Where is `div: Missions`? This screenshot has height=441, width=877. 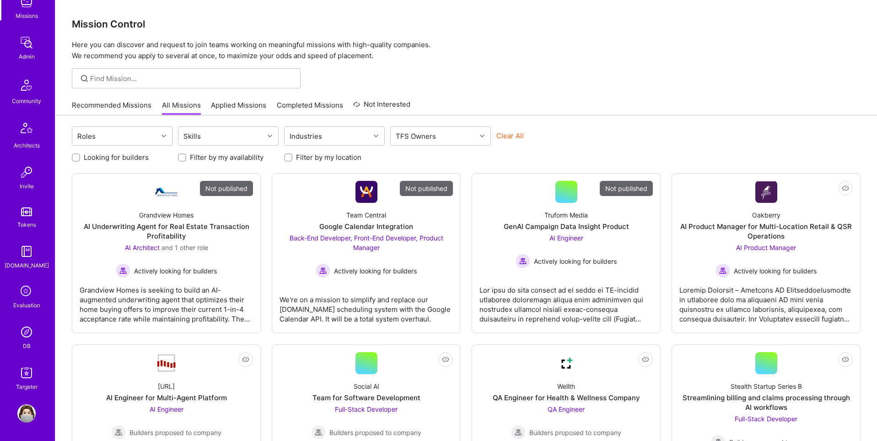
div: Missions is located at coordinates (27, 16).